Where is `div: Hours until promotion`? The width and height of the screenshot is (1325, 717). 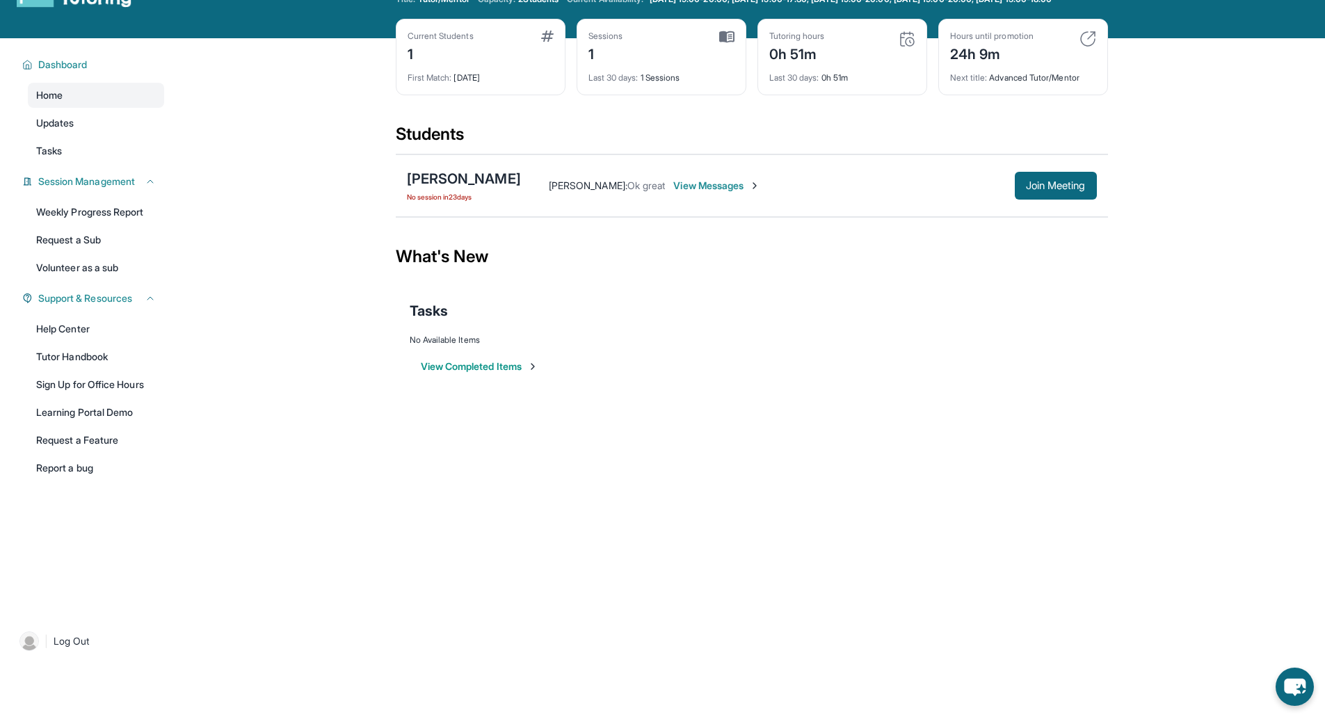
div: Hours until promotion is located at coordinates (992, 36).